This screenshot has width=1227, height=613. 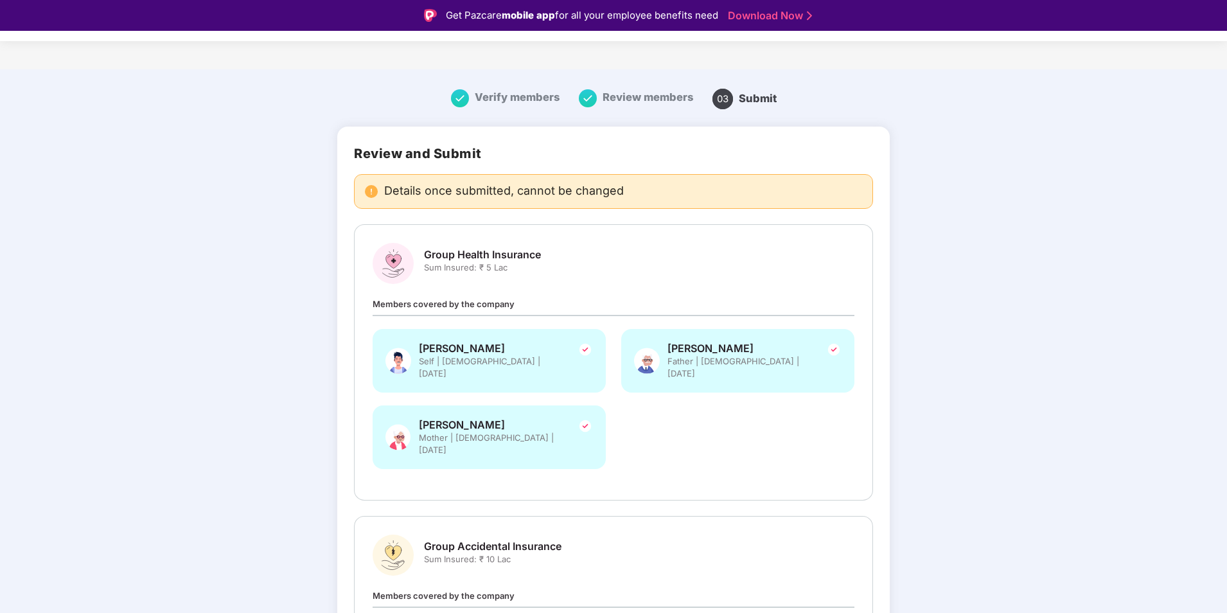 I want to click on span: Submit, so click(x=757, y=98).